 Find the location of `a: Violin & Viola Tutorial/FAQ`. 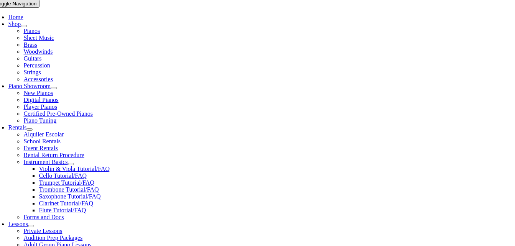

a: Violin & Viola Tutorial/FAQ is located at coordinates (74, 169).